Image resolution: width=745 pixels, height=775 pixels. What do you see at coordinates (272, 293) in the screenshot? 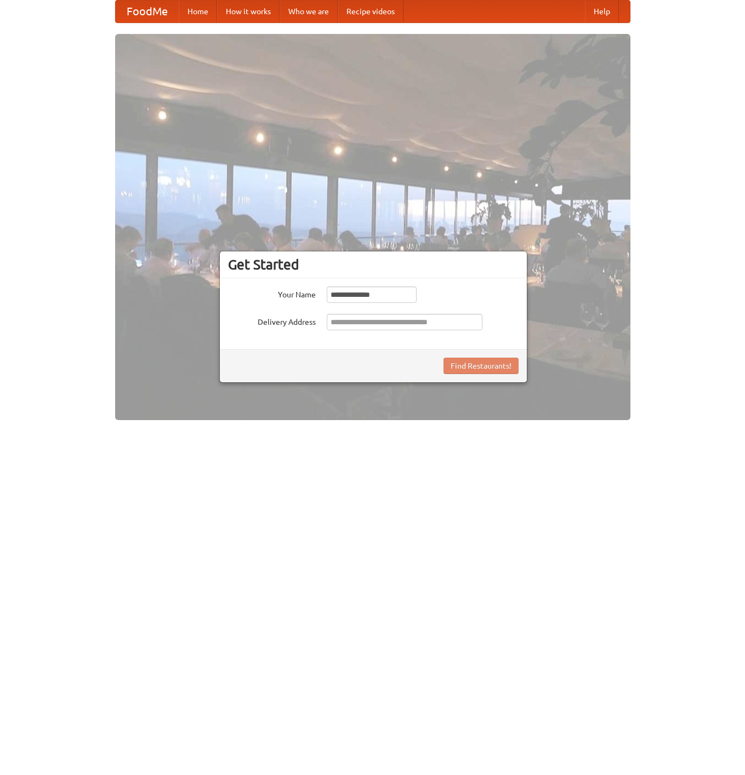
I see `label: Your Name` at bounding box center [272, 293].